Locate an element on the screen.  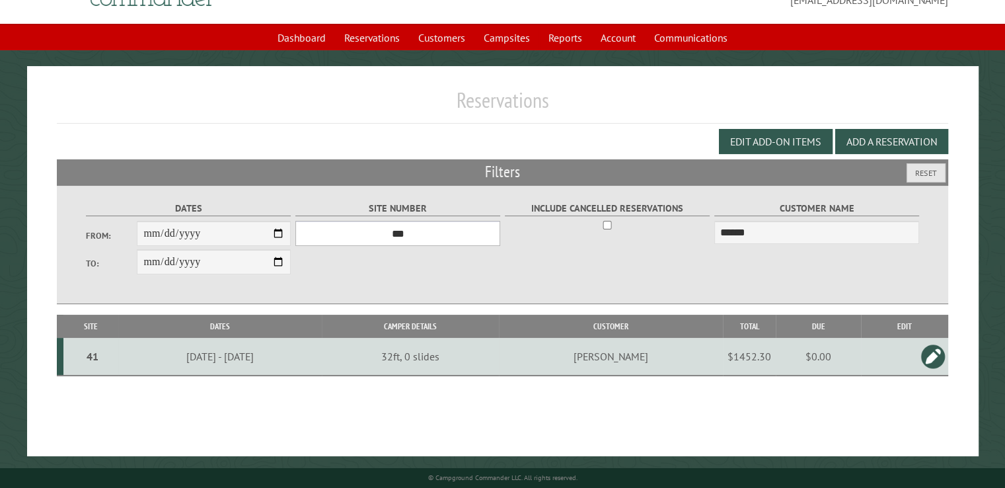
th: Due is located at coordinates (818, 326).